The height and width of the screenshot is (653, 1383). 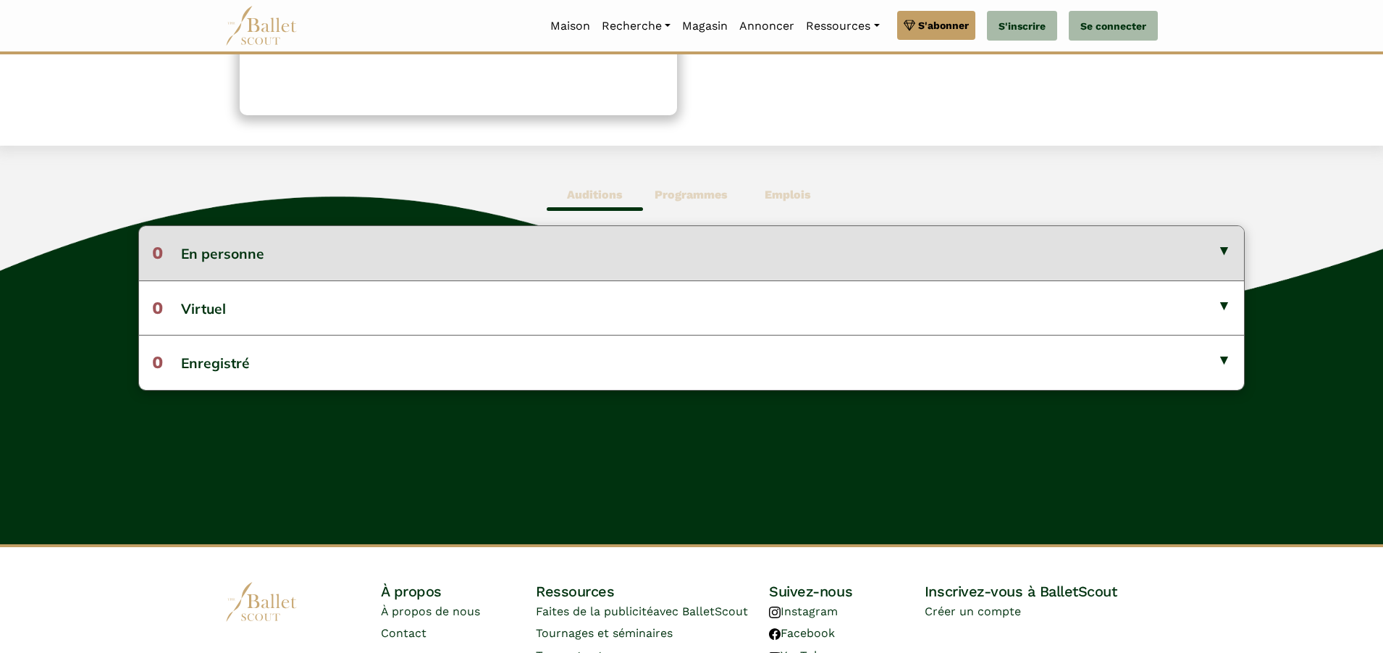 I want to click on font: S'abonner, so click(x=944, y=25).